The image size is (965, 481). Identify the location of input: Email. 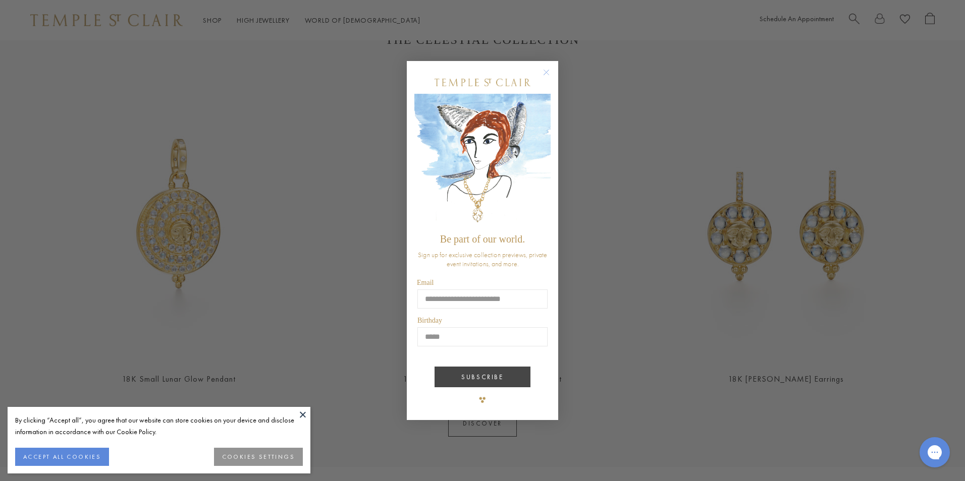
(482, 299).